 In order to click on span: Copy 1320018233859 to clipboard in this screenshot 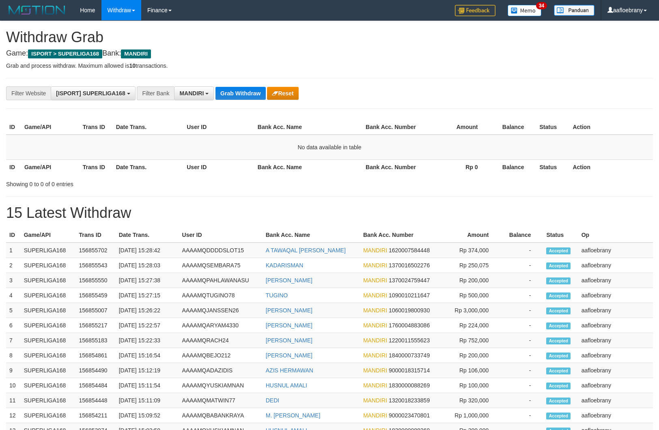, I will do `click(409, 401)`.